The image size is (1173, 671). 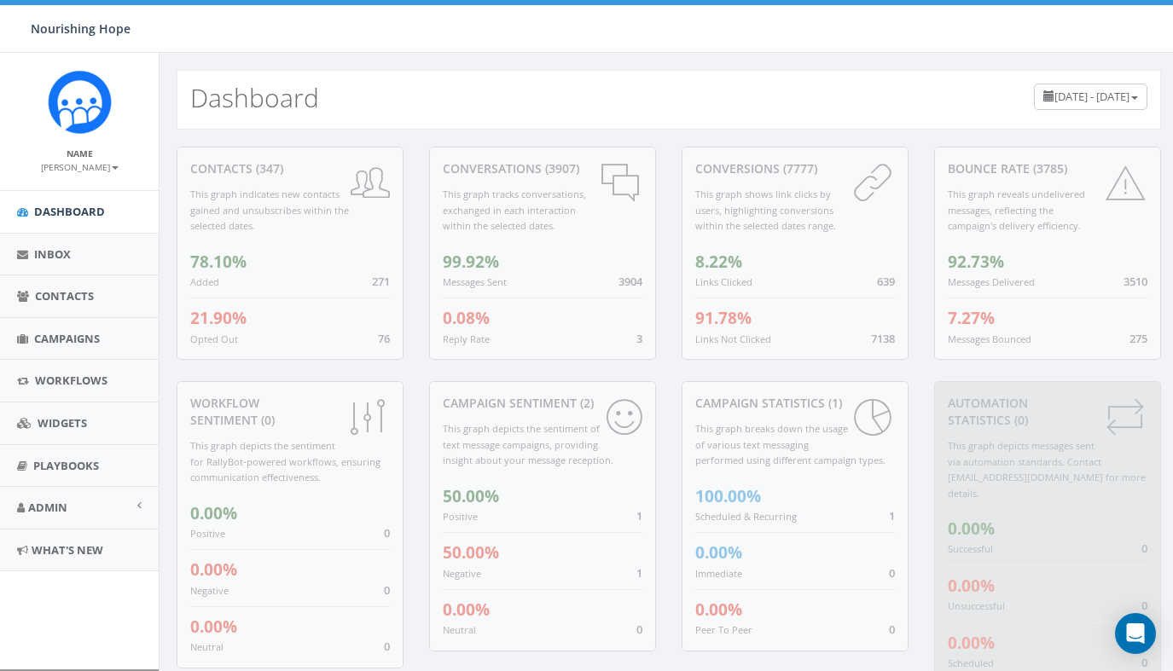 What do you see at coordinates (723, 318) in the screenshot?
I see `span: 91.78%` at bounding box center [723, 318].